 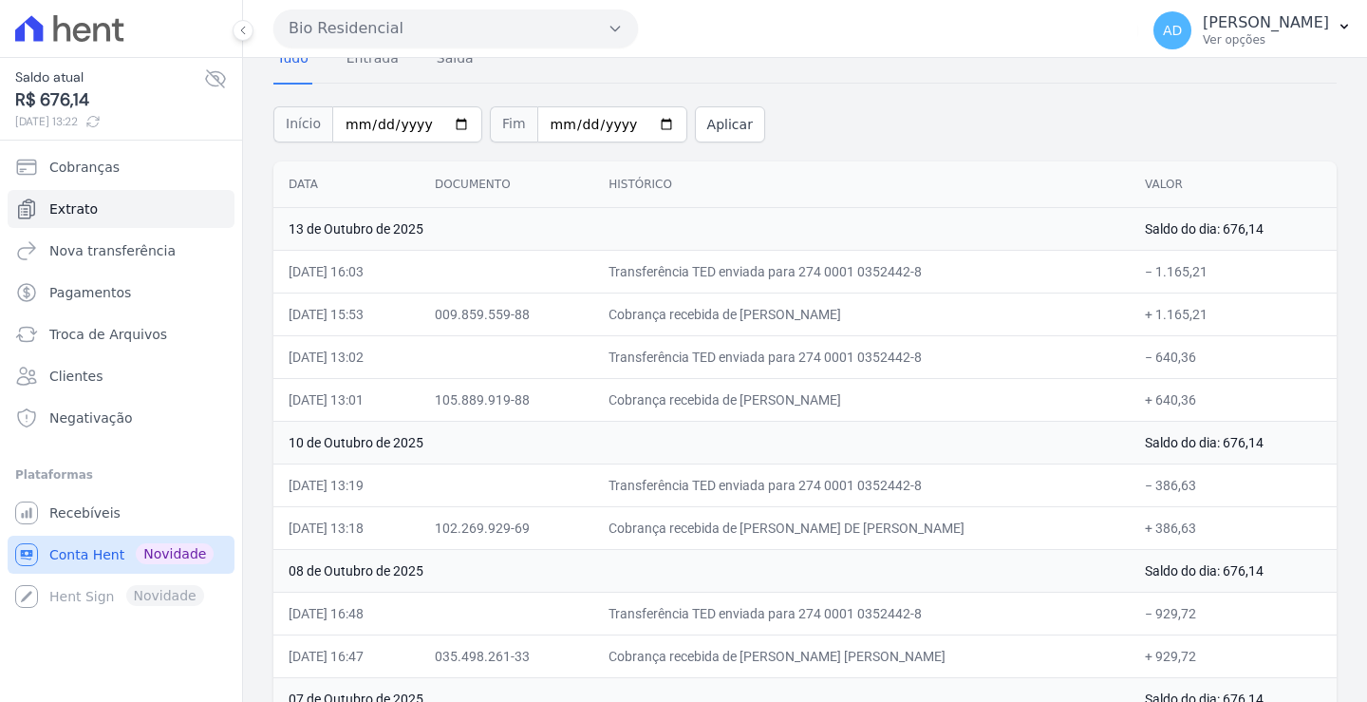 I want to click on th: Valor, so click(x=1233, y=184).